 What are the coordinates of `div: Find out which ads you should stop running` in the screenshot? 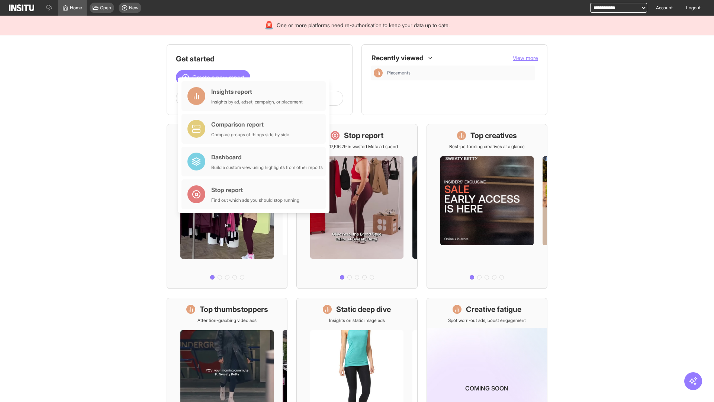 It's located at (255, 200).